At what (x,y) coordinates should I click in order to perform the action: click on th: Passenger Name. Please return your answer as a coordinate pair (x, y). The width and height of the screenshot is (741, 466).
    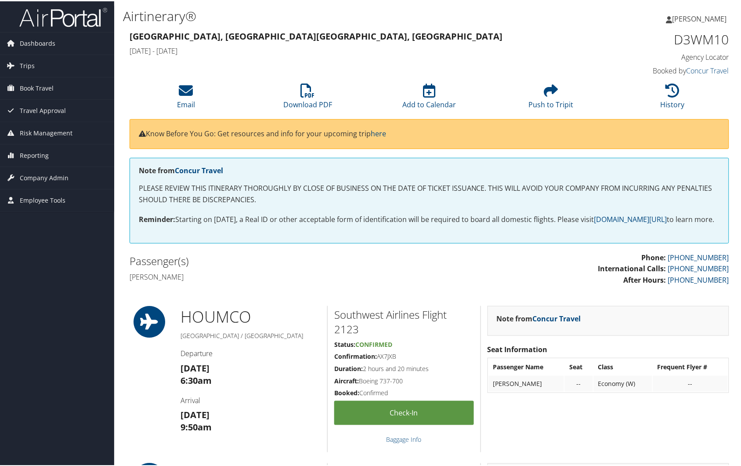
    Looking at the image, I should click on (526, 366).